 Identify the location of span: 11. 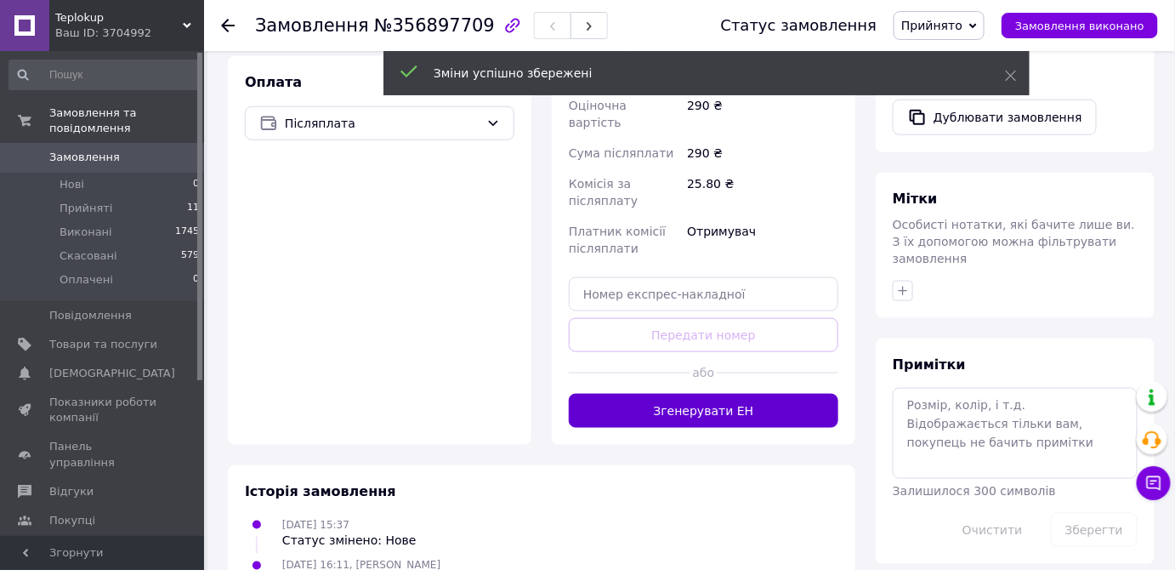
(193, 208).